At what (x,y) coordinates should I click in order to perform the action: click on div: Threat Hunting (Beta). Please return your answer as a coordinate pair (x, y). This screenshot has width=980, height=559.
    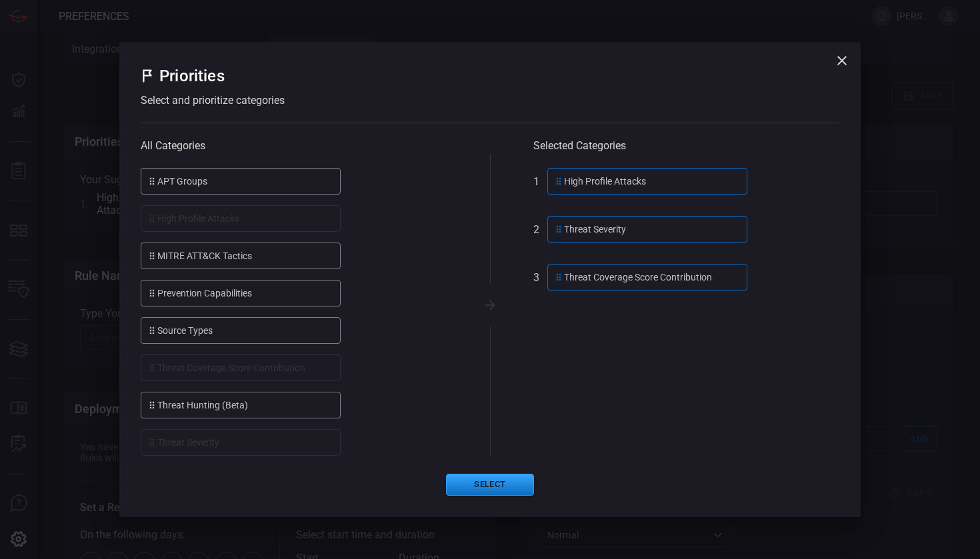
    Looking at the image, I should click on (241, 405).